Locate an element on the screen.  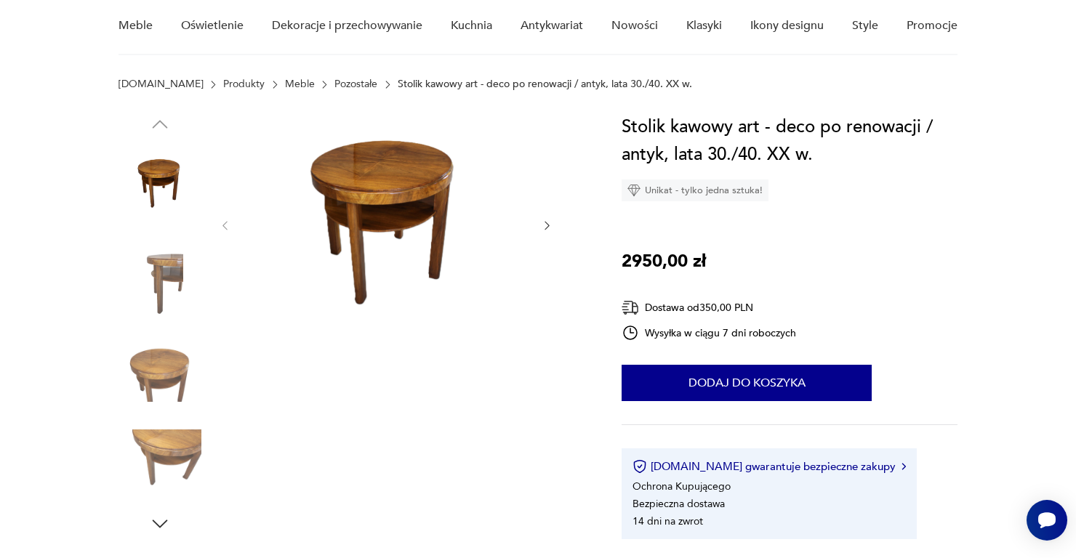
a: Pozostałe is located at coordinates (356, 84).